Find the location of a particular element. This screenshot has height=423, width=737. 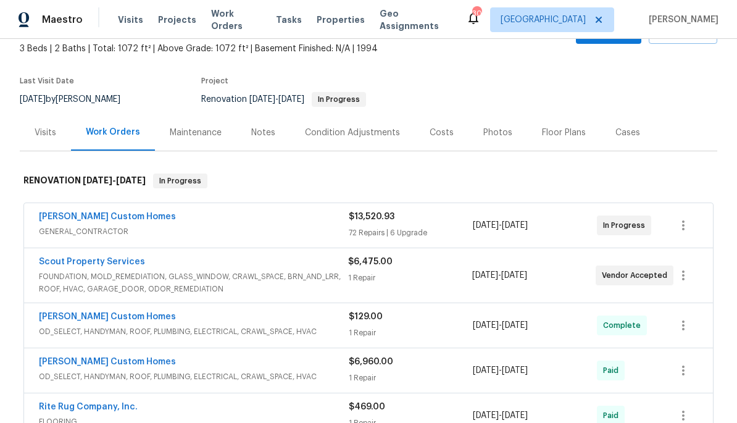

span: Geo Assignments is located at coordinates (416, 20).